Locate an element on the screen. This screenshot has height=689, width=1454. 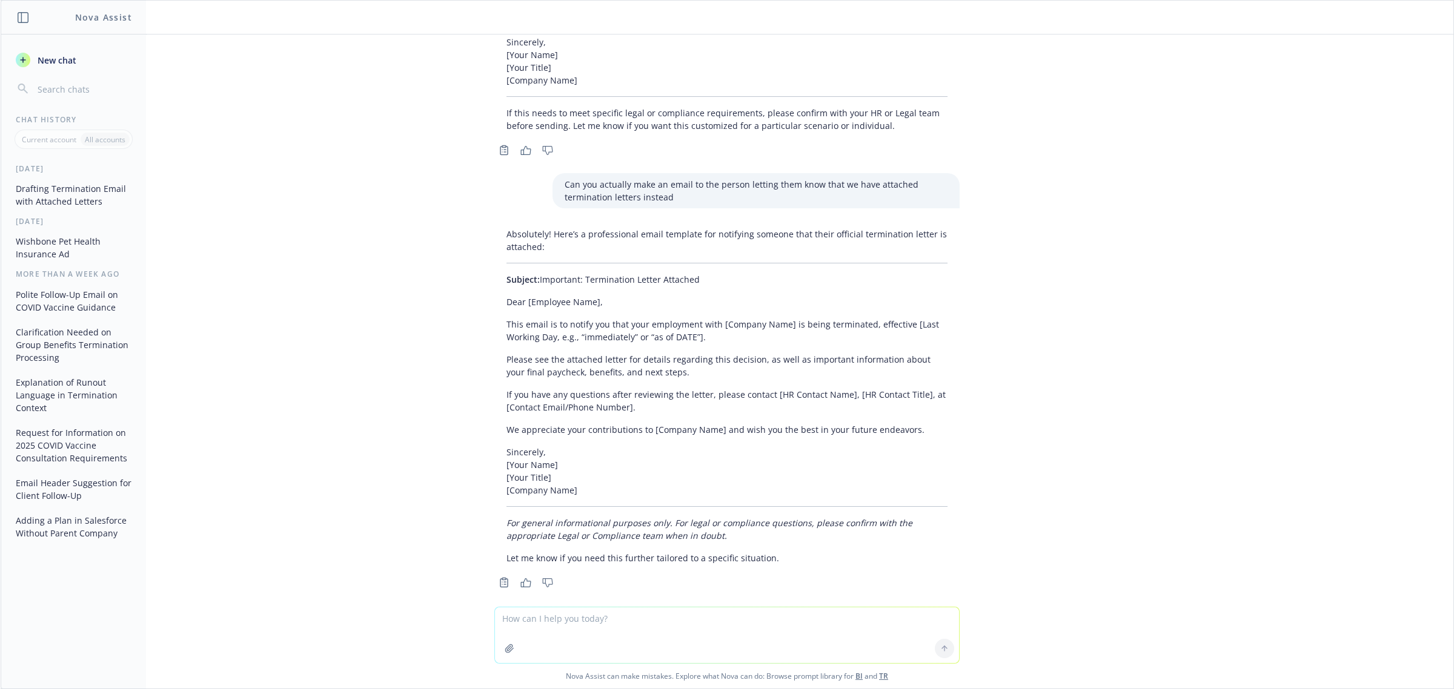
p: Let me know if you need this further tailored to a specific situation. is located at coordinates (727, 558).